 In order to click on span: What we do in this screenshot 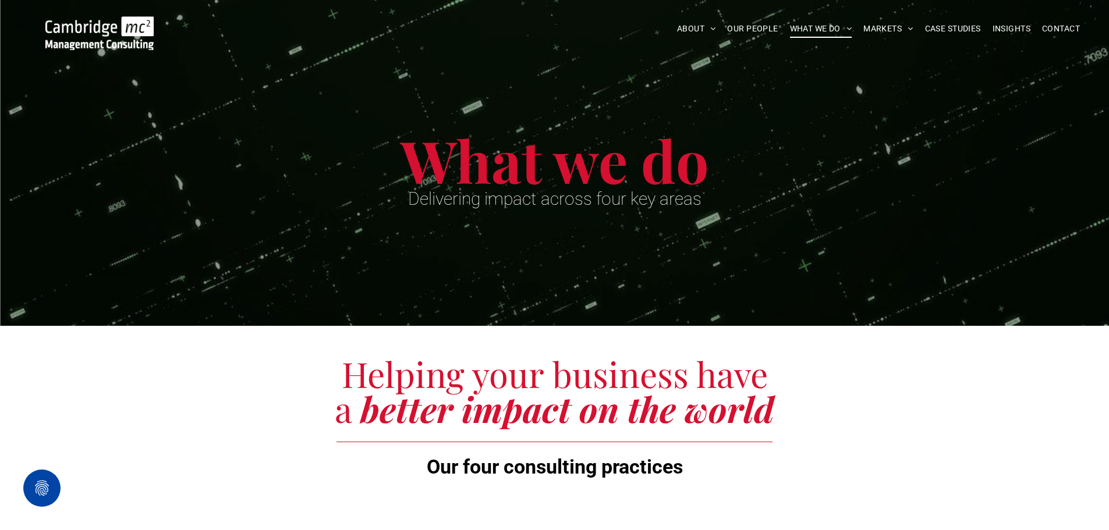, I will do `click(555, 160)`.